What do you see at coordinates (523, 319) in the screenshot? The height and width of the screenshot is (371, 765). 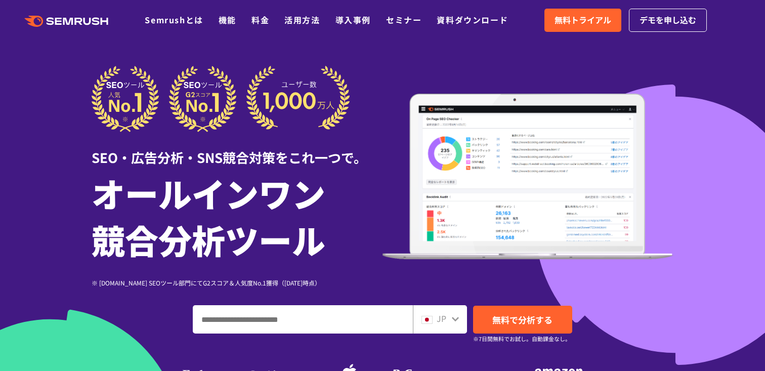 I see `a: 無料で分析する` at bounding box center [523, 319].